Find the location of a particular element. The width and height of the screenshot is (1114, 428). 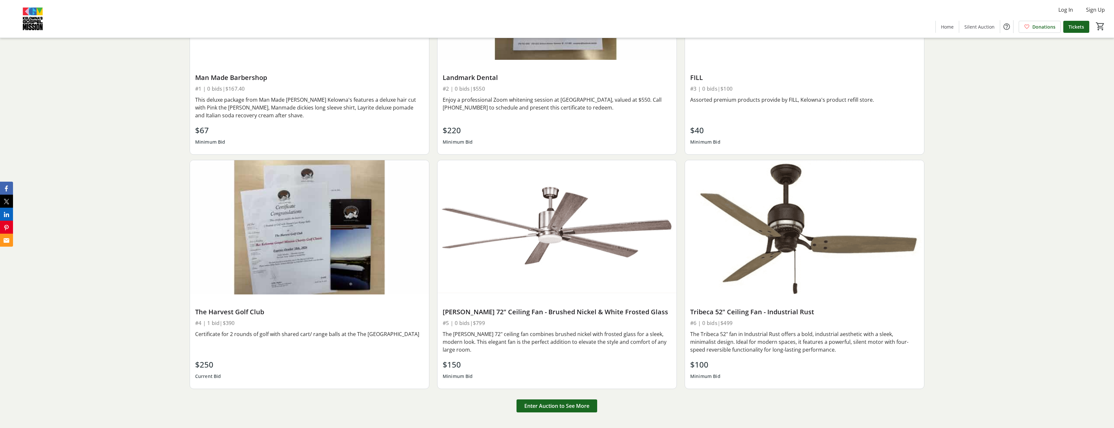

button: Log In is located at coordinates (1065, 10).